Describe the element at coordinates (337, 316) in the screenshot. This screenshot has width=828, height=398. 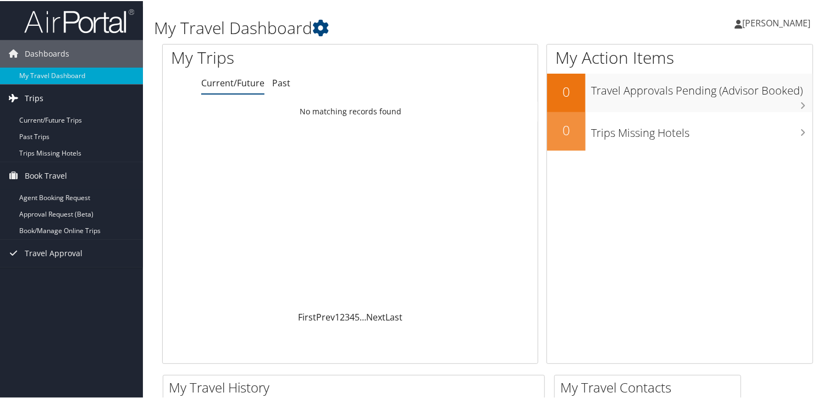
I see `a: 1` at that location.